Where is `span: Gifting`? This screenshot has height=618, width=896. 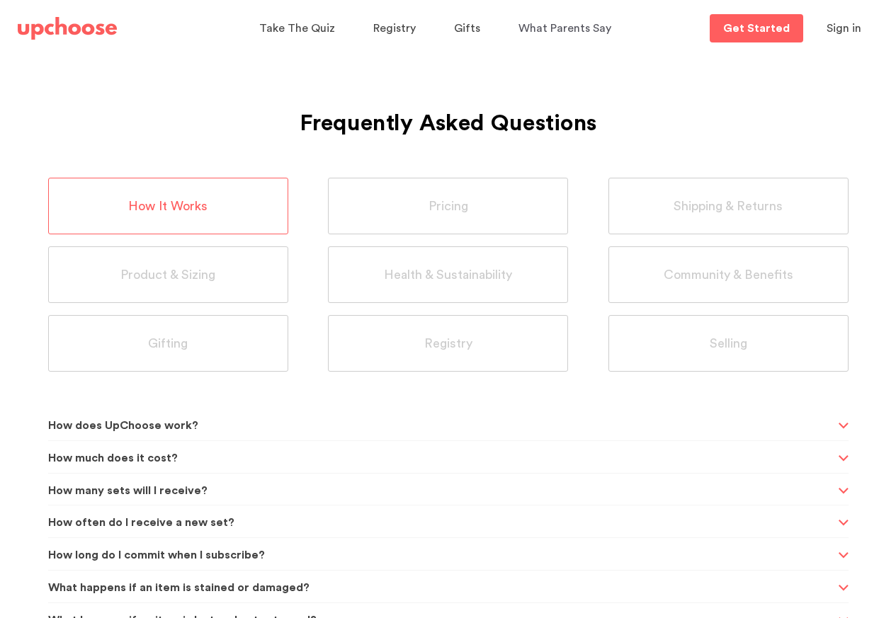
span: Gifting is located at coordinates (168, 343).